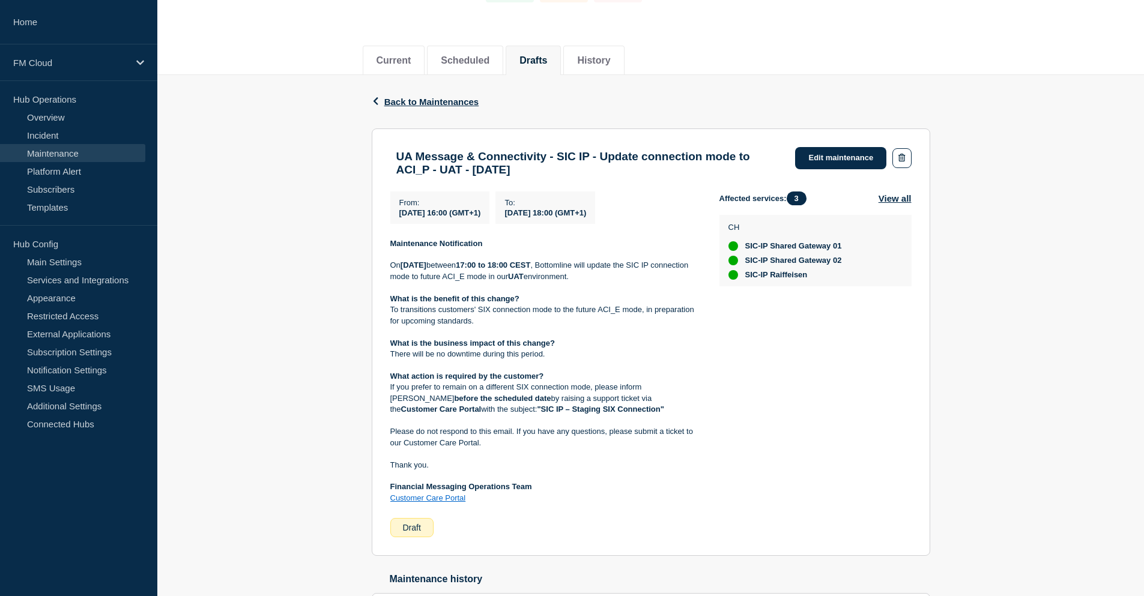 Image resolution: width=1144 pixels, height=596 pixels. Describe the element at coordinates (545, 315) in the screenshot. I see `p: To transitions customers' SIX connection mode to the future ACI_E mode, in preparation for upcomi...` at that location.